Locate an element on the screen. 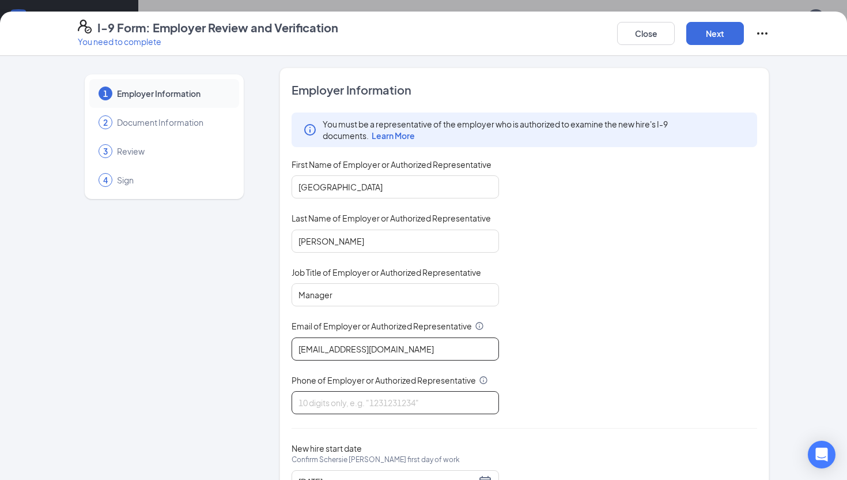 This screenshot has height=480, width=847. span: Email of Employer or Authorized Representative is located at coordinates (382, 326).